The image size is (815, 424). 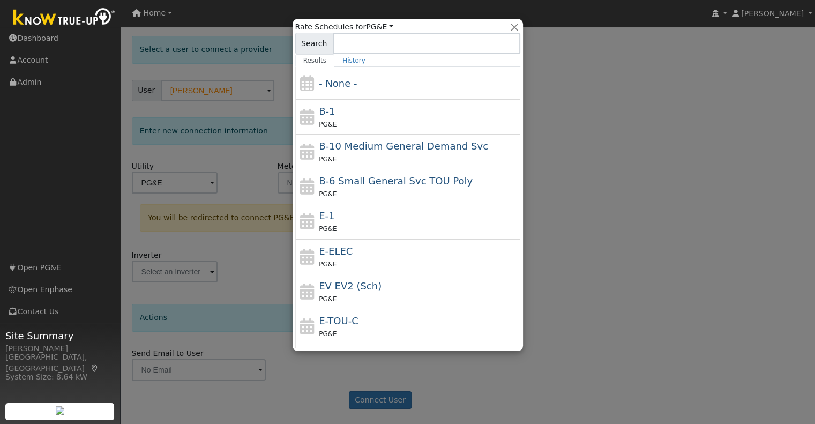 What do you see at coordinates (315, 61) in the screenshot?
I see `a: Results` at bounding box center [315, 61].